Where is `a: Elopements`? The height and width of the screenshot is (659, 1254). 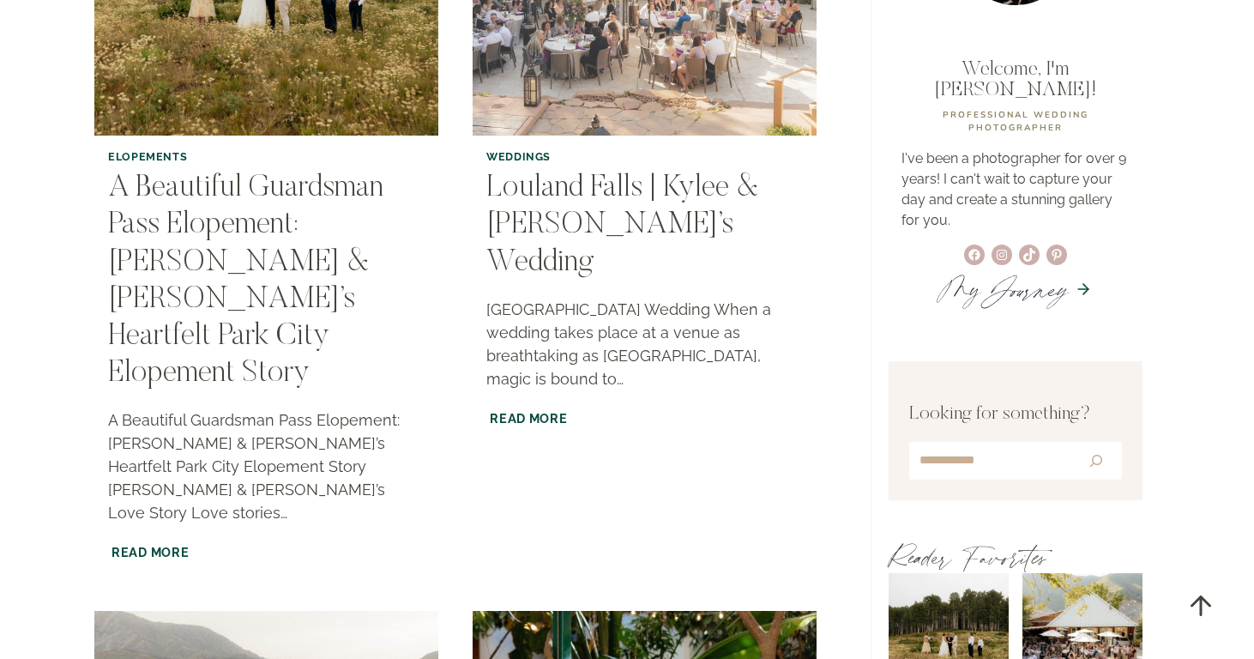
a: Elopements is located at coordinates (148, 156).